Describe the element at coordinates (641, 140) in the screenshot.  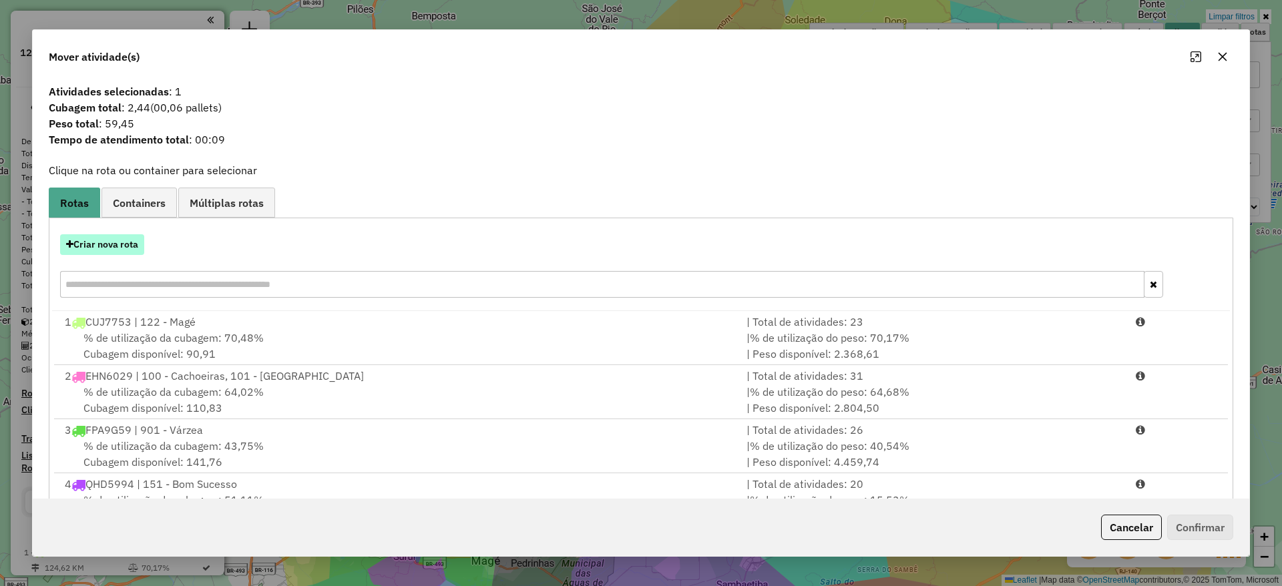
I see `span: : 00:09` at that location.